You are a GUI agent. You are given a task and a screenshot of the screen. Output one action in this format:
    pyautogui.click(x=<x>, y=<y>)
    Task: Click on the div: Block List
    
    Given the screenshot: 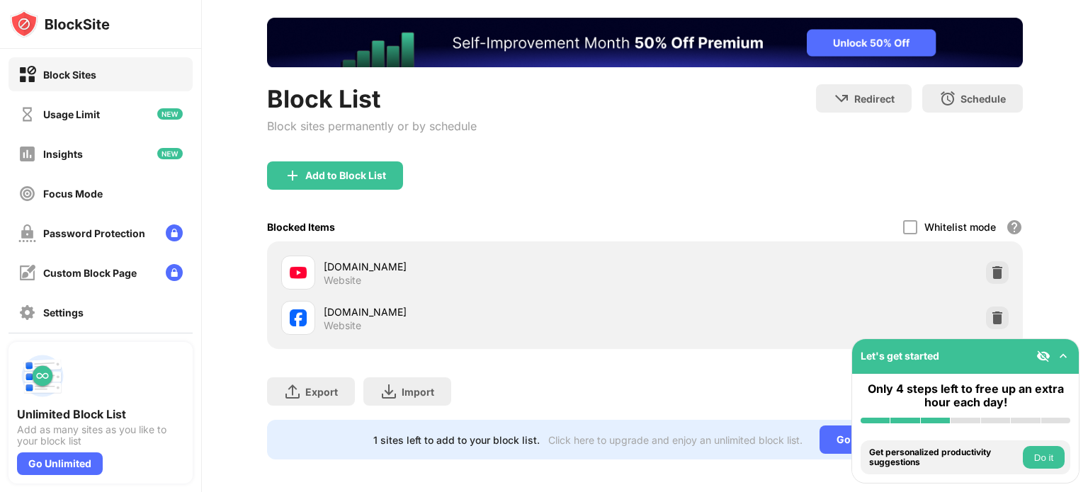 What is the action you would take?
    pyautogui.click(x=372, y=98)
    